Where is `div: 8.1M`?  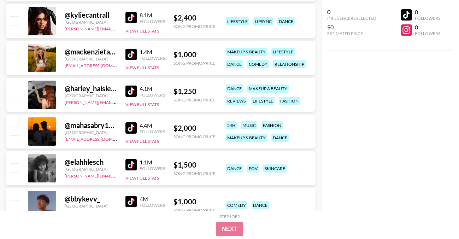
div: 8.1M is located at coordinates (152, 15).